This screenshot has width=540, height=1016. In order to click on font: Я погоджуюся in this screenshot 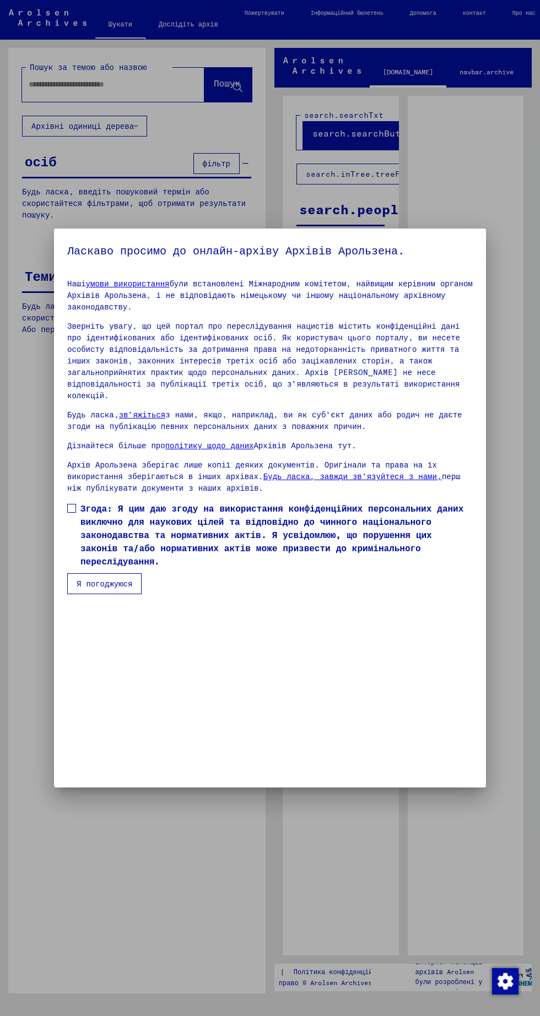, I will do `click(104, 584)`.